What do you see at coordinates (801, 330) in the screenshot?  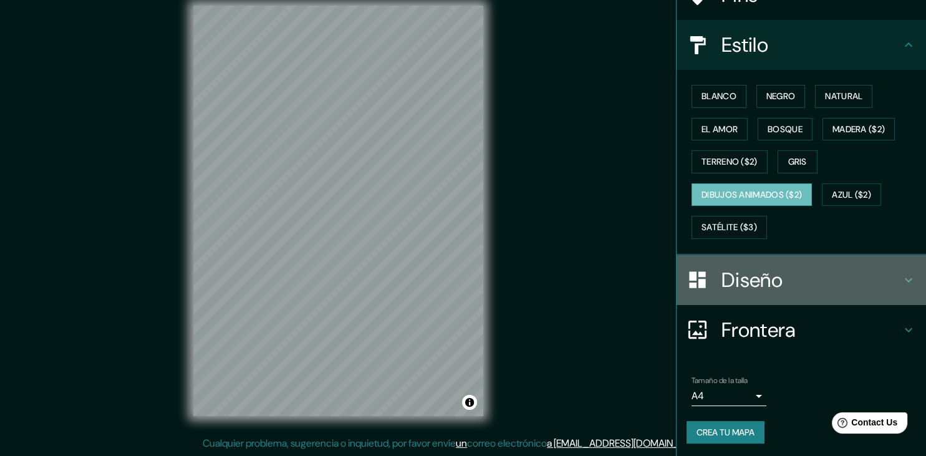 I see `div: Frontera` at bounding box center [801, 330].